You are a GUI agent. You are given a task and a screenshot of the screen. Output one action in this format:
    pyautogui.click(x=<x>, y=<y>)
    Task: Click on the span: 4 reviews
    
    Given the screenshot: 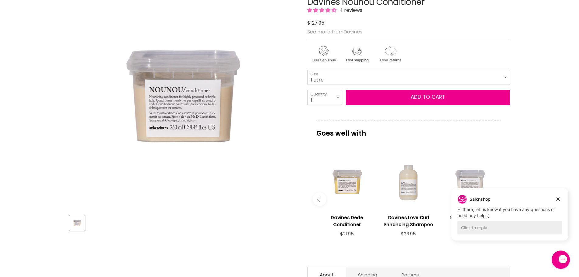 What is the action you would take?
    pyautogui.click(x=350, y=10)
    